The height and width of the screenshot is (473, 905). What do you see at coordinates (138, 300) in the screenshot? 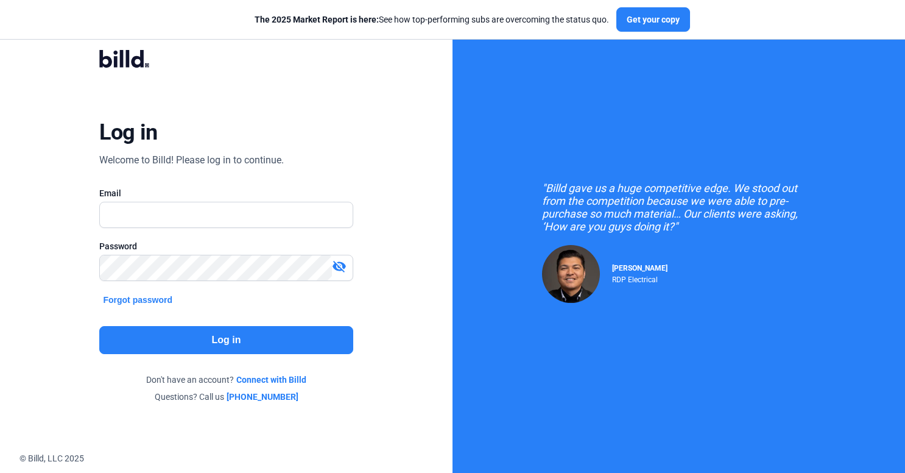
I see `button: Forgot password` at bounding box center [138, 300].